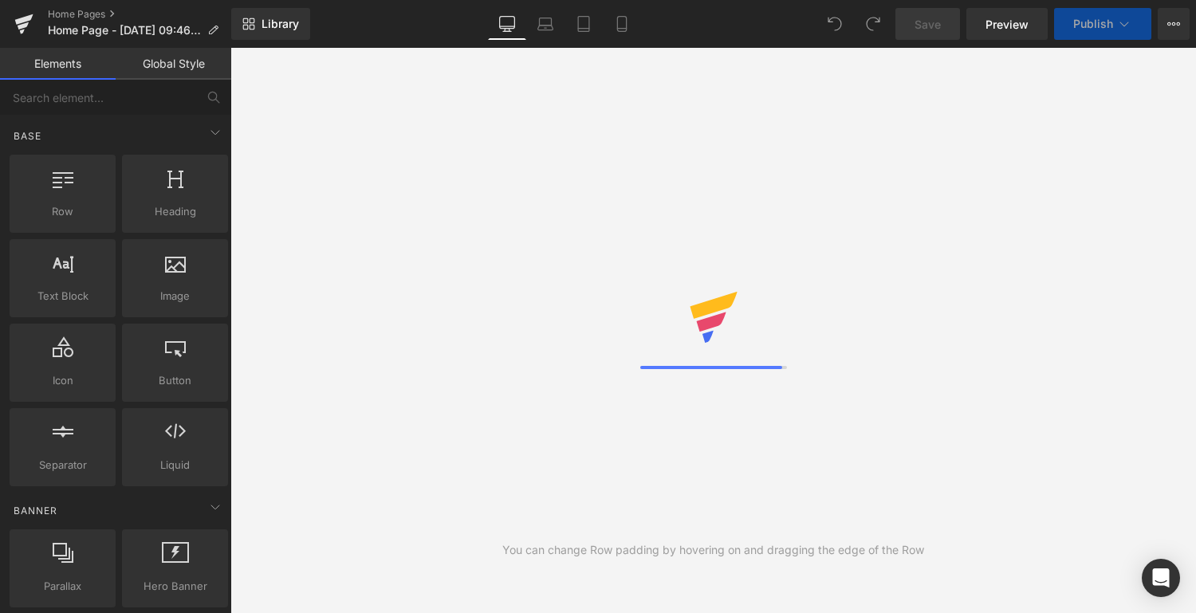 This screenshot has width=1196, height=613. What do you see at coordinates (173, 64) in the screenshot?
I see `a: Global Style` at bounding box center [173, 64].